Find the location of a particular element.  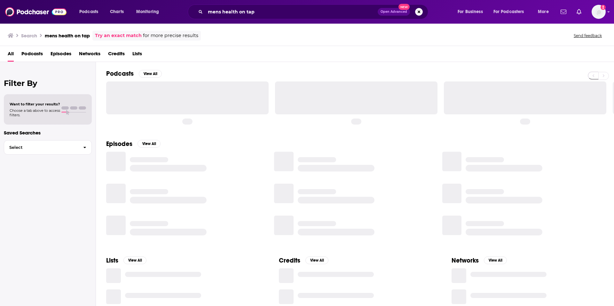

button: Send feedback is located at coordinates (588, 35).